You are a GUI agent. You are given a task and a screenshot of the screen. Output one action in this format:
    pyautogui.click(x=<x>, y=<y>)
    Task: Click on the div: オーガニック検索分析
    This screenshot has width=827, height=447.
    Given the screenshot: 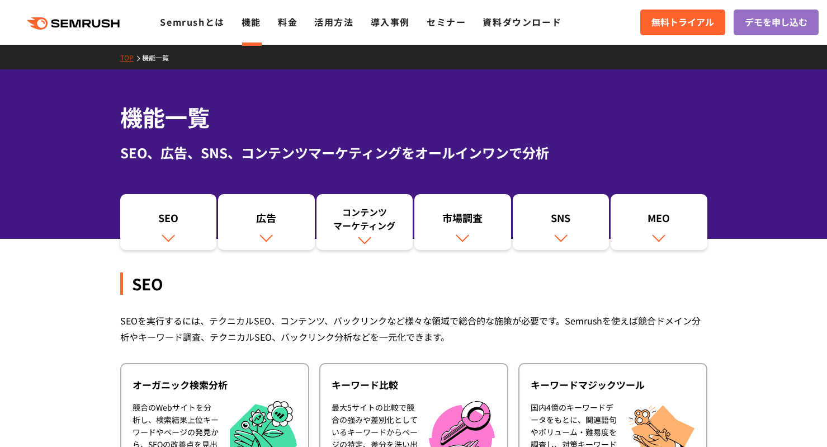 What is the action you would take?
    pyautogui.click(x=215, y=385)
    